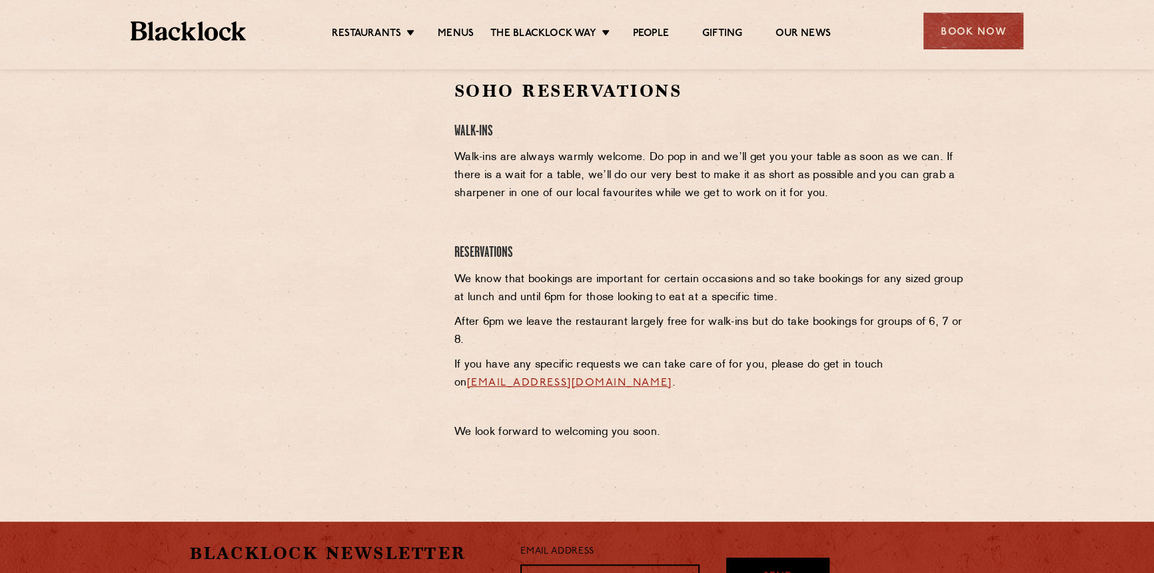  Describe the element at coordinates (345, 553) in the screenshot. I see `h2: Blacklock Newsletter` at that location.